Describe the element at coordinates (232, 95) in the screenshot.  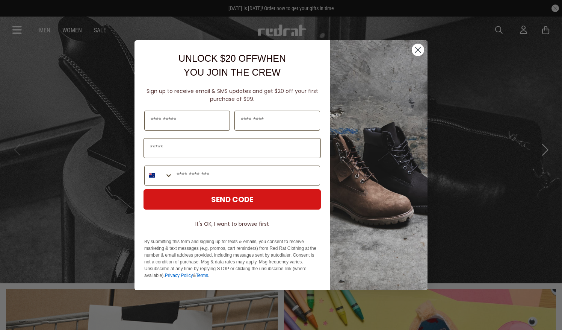
I see `span: Sign up to receive email & SMS updates and get $20 off your first purchase of $99.` at that location.